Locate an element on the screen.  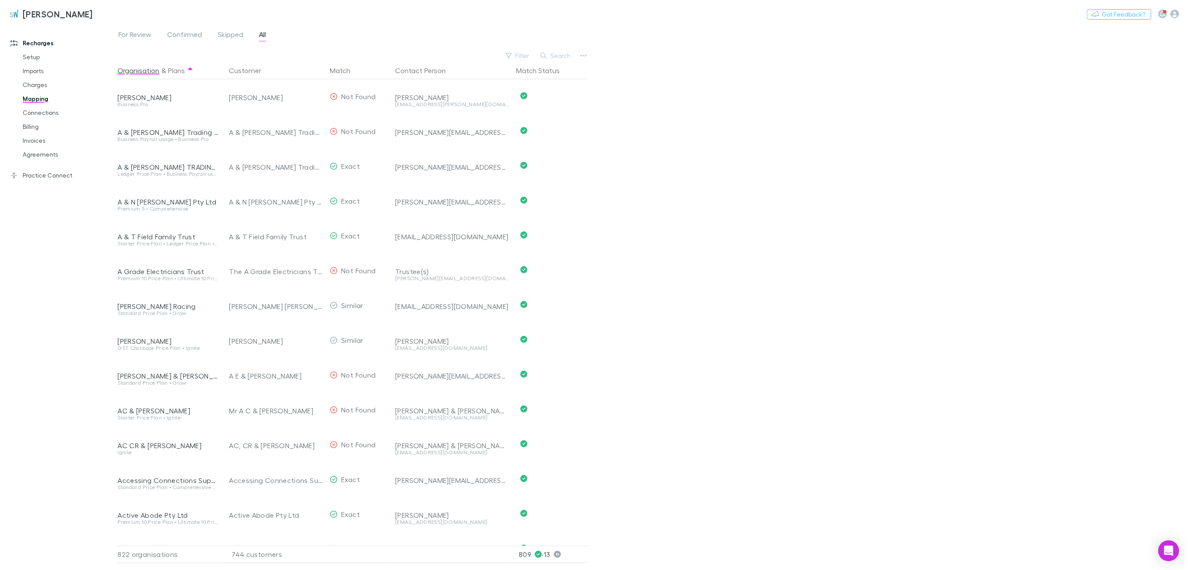
div: Business Payroll usage • Business Pro is located at coordinates (168, 139).